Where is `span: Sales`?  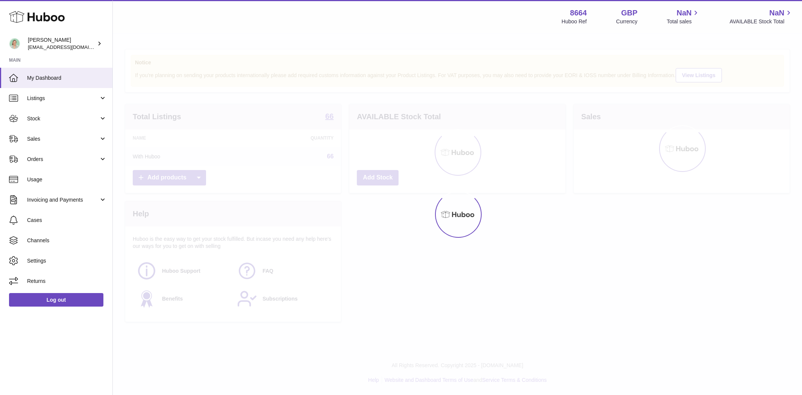 span: Sales is located at coordinates (63, 139).